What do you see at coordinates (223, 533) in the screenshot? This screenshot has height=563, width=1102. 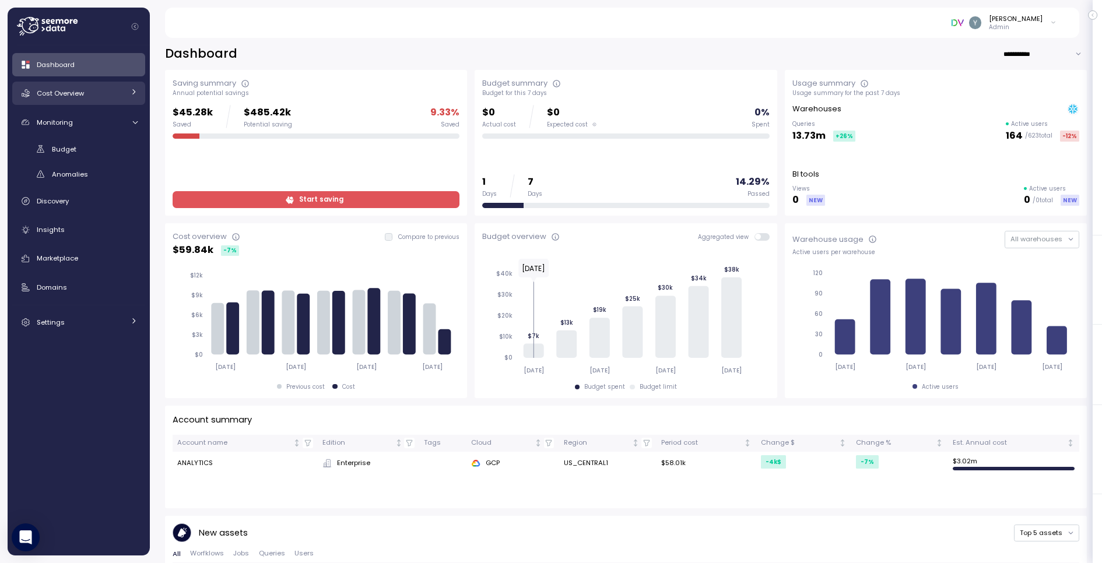 I see `p: New assets` at bounding box center [223, 533].